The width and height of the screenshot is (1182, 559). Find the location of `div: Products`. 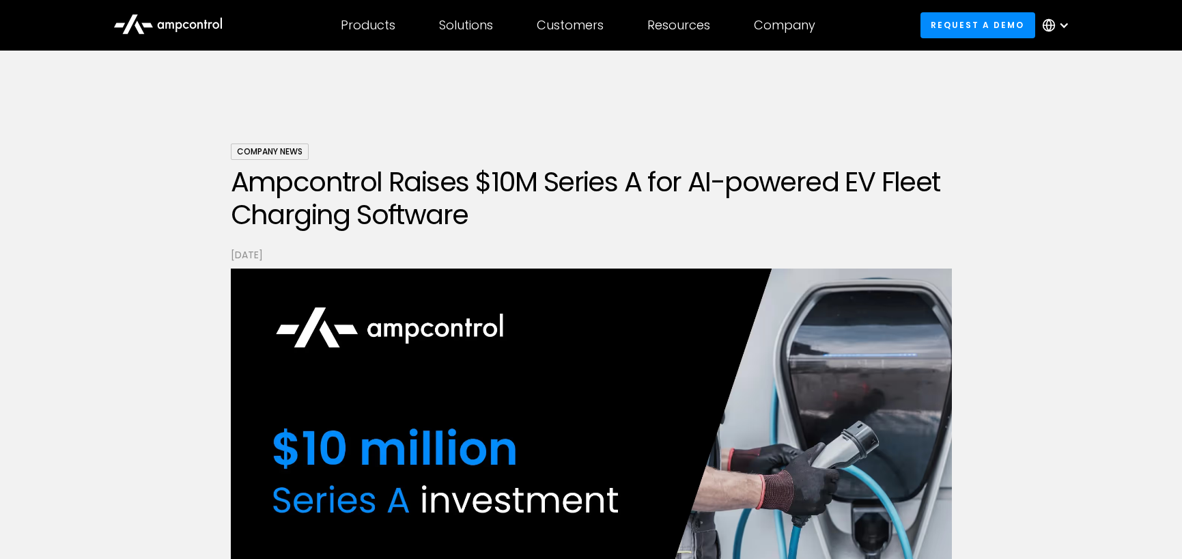

div: Products is located at coordinates (368, 25).